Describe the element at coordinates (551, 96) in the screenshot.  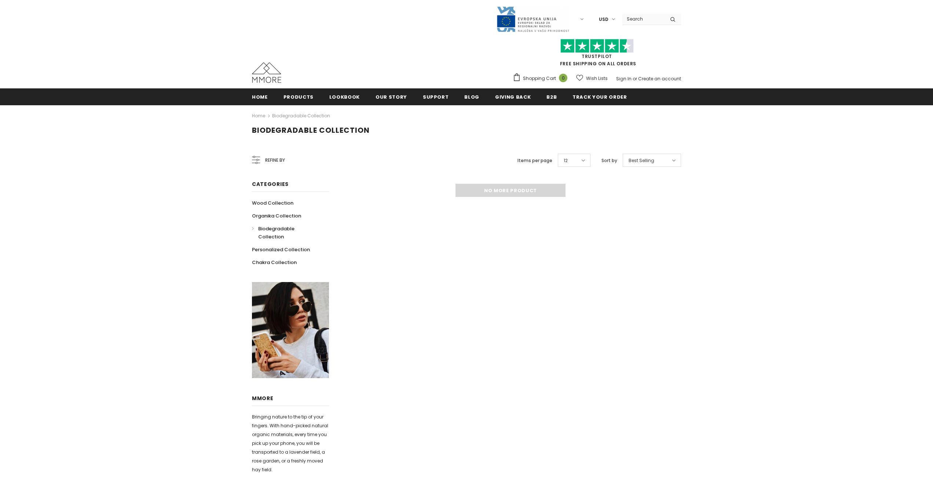
I see `a: B2B` at that location.